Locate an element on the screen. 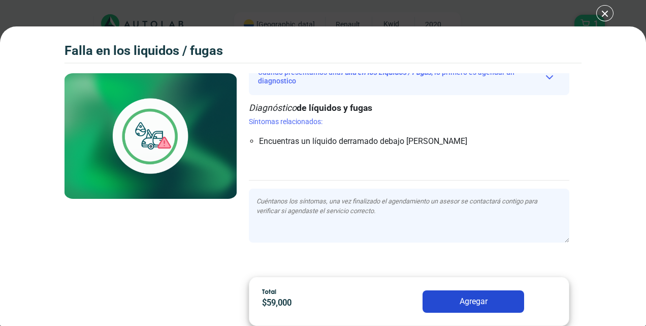 This screenshot has height=326, width=646. button: Cuando presentamos unaFalla en los Liquidos / Fugas, lo primero es agendar un diagnostico is located at coordinates (409, 77).